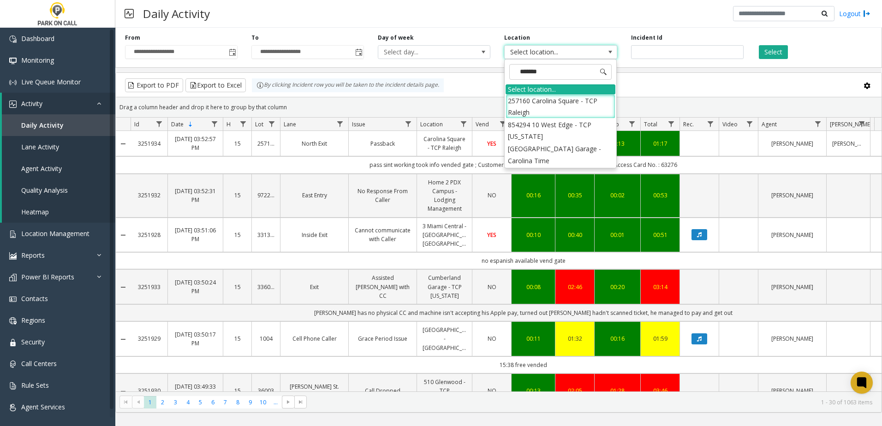 This screenshot has height=426, width=882. Describe the element at coordinates (575, 195) in the screenshot. I see `div: 00:35` at that location.